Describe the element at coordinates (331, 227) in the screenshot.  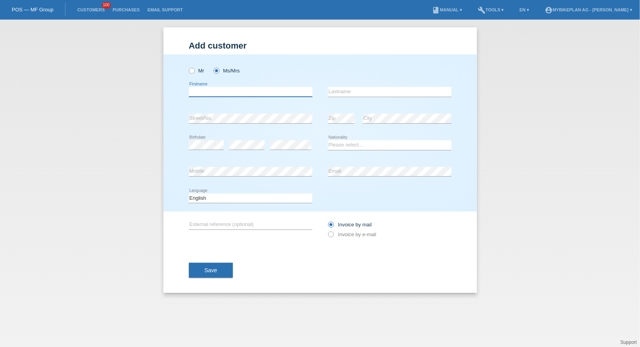
I see `input: Invoice by mail` at that location.